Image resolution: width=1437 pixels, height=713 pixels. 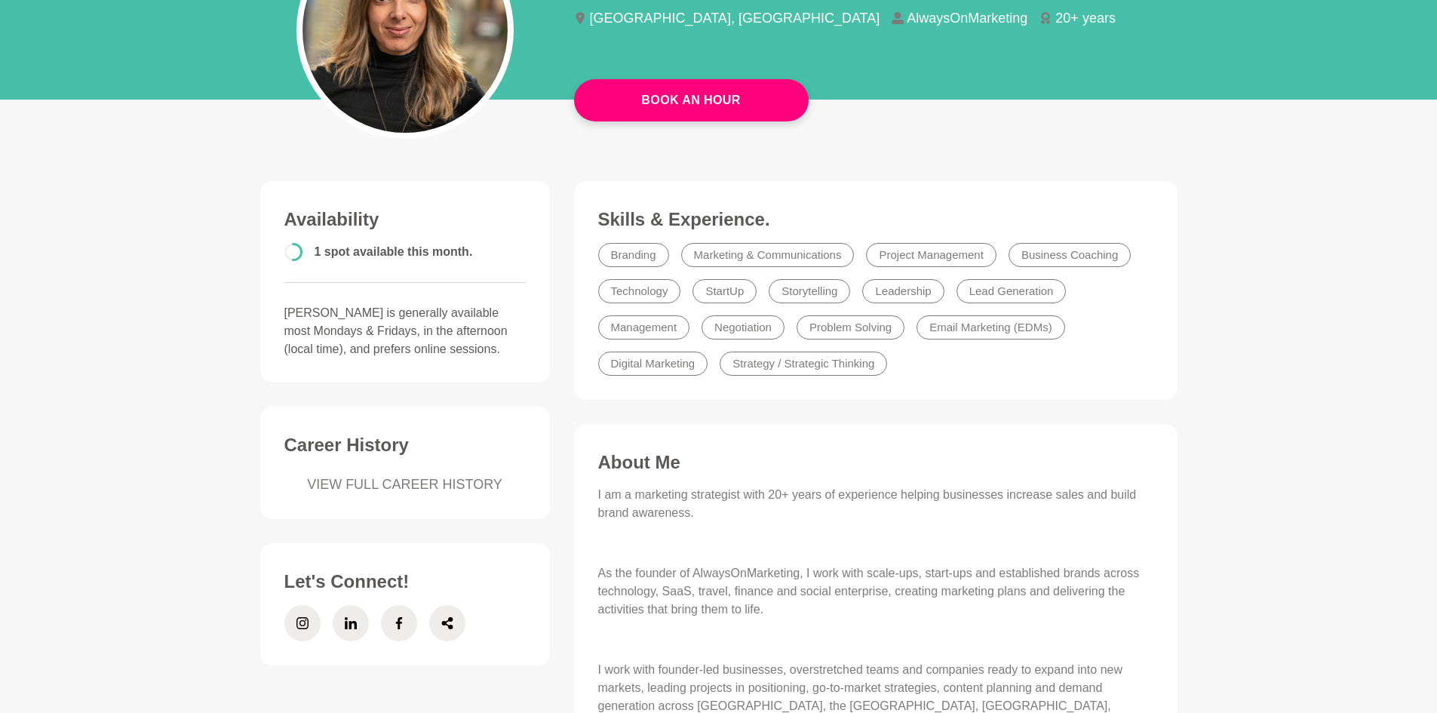 What do you see at coordinates (1083, 18) in the screenshot?
I see `li: 20+ years` at bounding box center [1083, 18].